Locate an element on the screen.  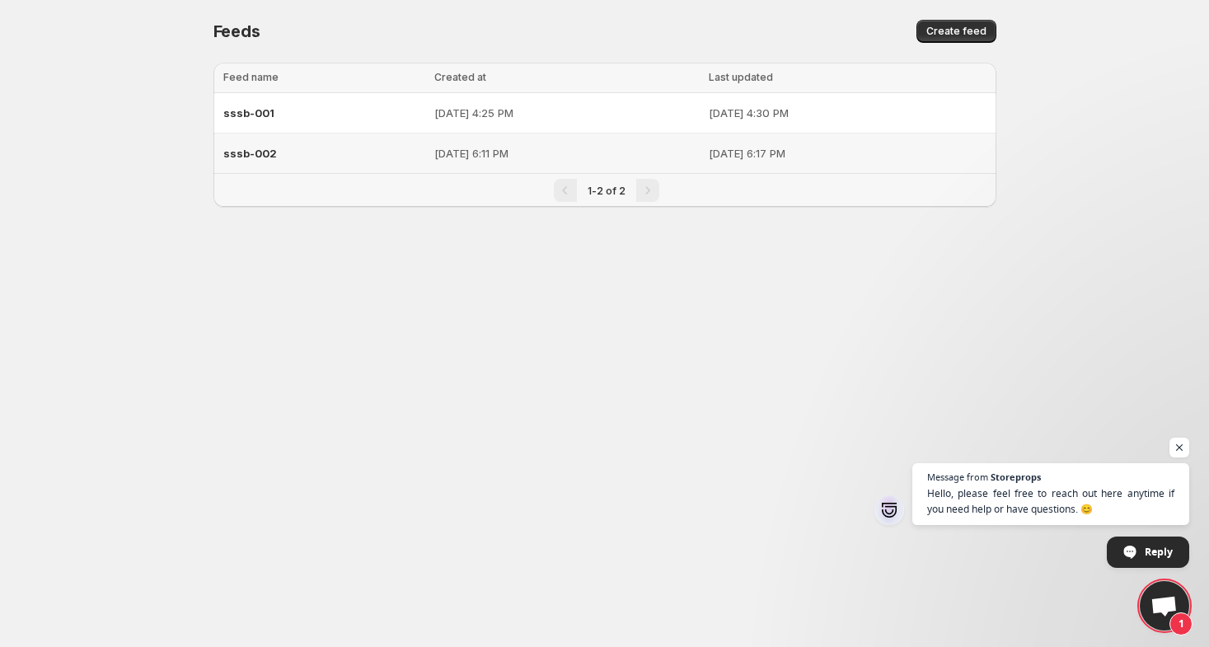
span: Message from is located at coordinates (958, 476).